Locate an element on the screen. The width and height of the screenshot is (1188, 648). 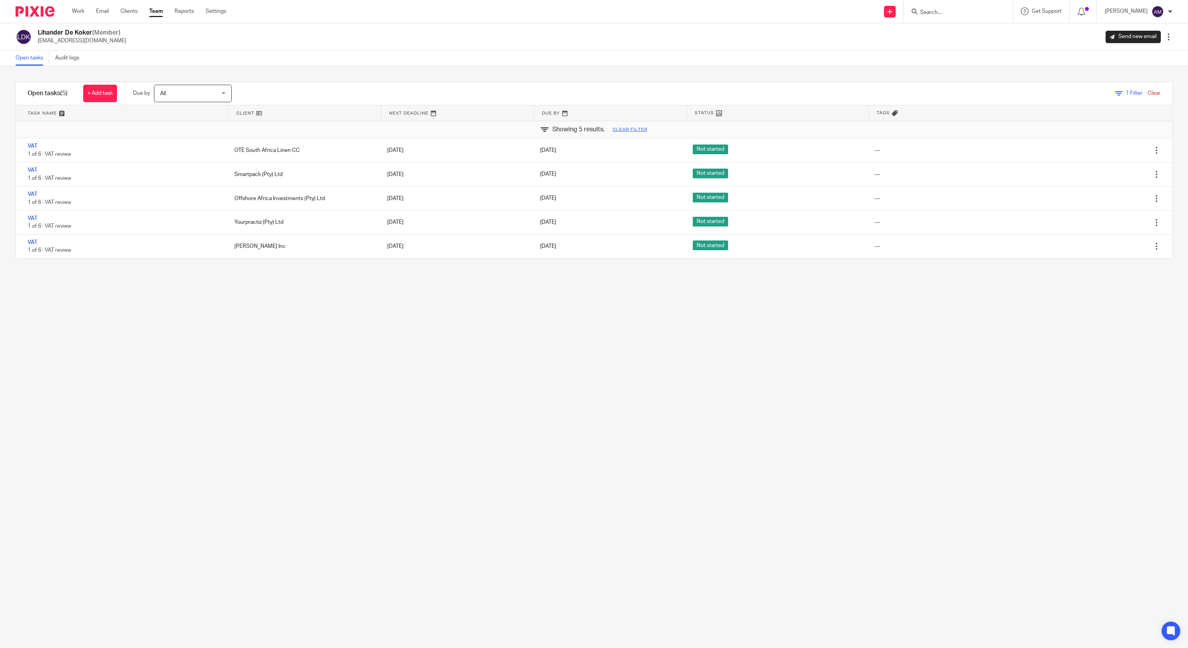
span: Get Support is located at coordinates (1046, 11).